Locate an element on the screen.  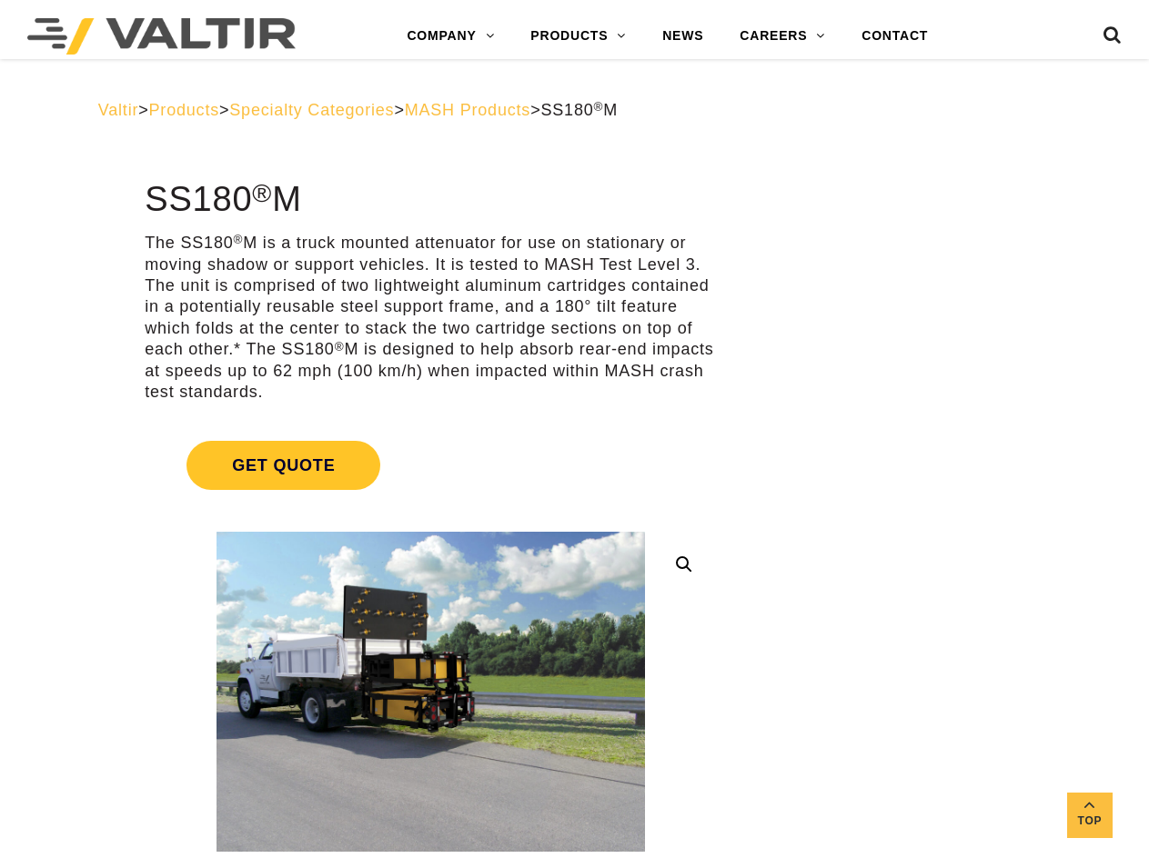
a: PRODUCTS is located at coordinates (577, 36).